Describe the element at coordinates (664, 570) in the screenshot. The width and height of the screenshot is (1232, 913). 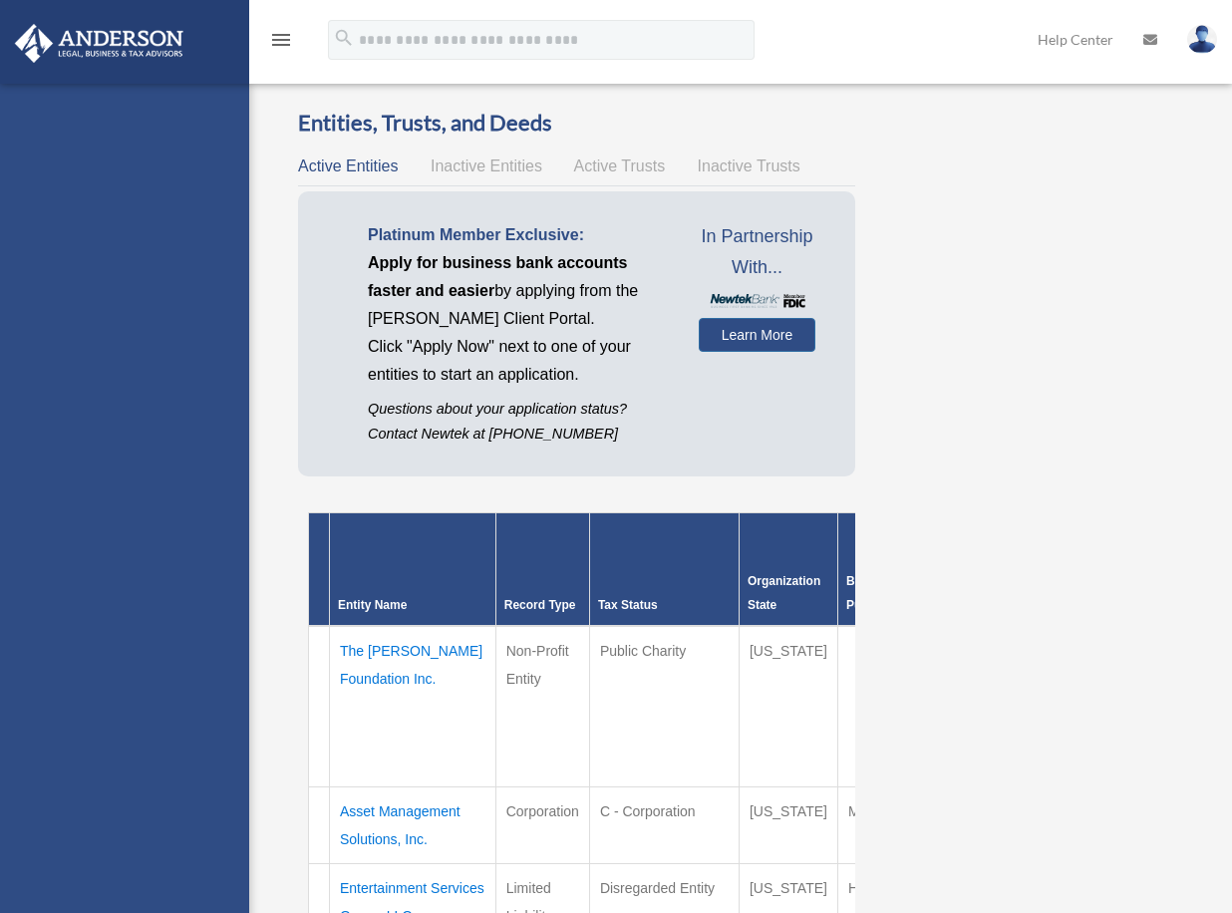
I see `th: Tax Status` at that location.